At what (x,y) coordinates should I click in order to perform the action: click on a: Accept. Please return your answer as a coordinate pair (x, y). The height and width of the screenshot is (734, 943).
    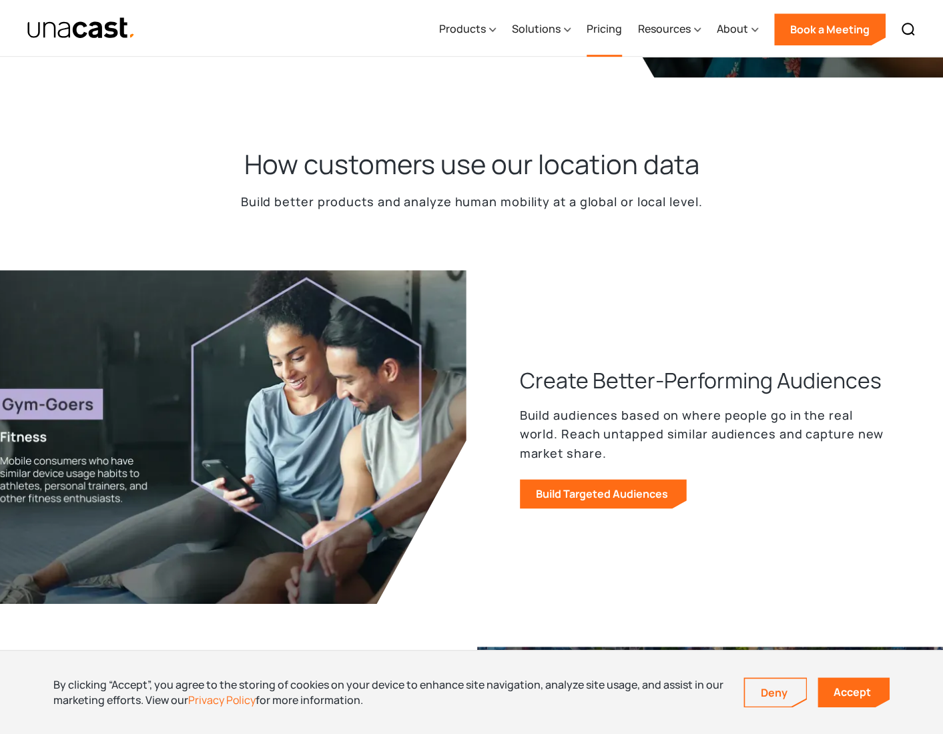
    Looking at the image, I should click on (854, 692).